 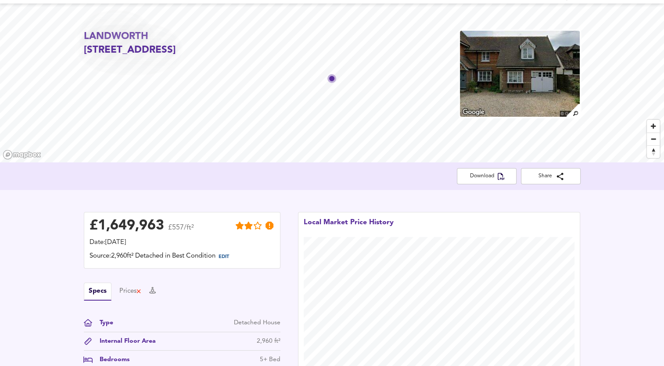 What do you see at coordinates (181, 230) in the screenshot?
I see `span: £557/ft²` at bounding box center [181, 230].